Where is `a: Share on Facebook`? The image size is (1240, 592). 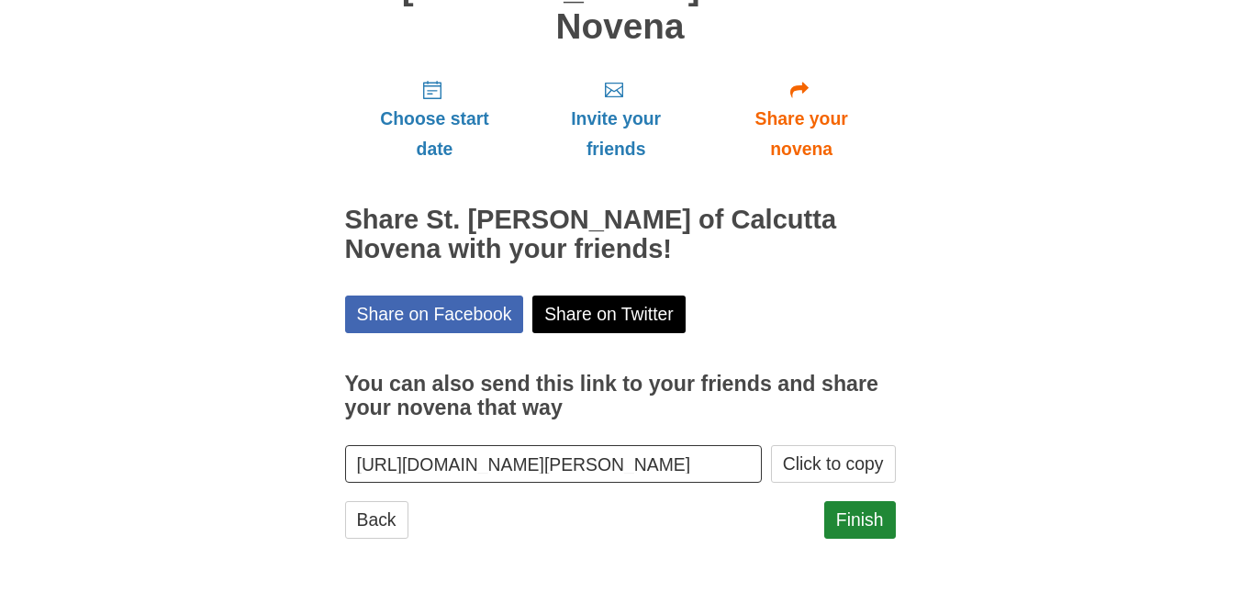
a: Share on Facebook is located at coordinates (434, 314).